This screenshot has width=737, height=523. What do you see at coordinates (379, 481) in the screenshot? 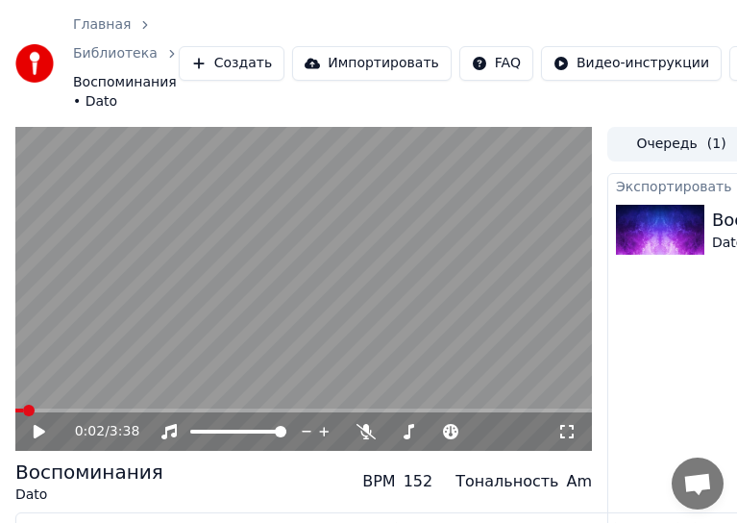
I see `div: BPM` at bounding box center [379, 481].